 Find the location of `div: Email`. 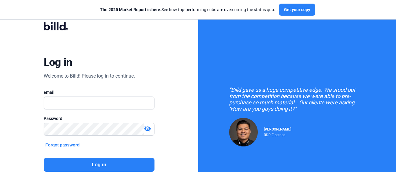

div: Email is located at coordinates (99, 92).